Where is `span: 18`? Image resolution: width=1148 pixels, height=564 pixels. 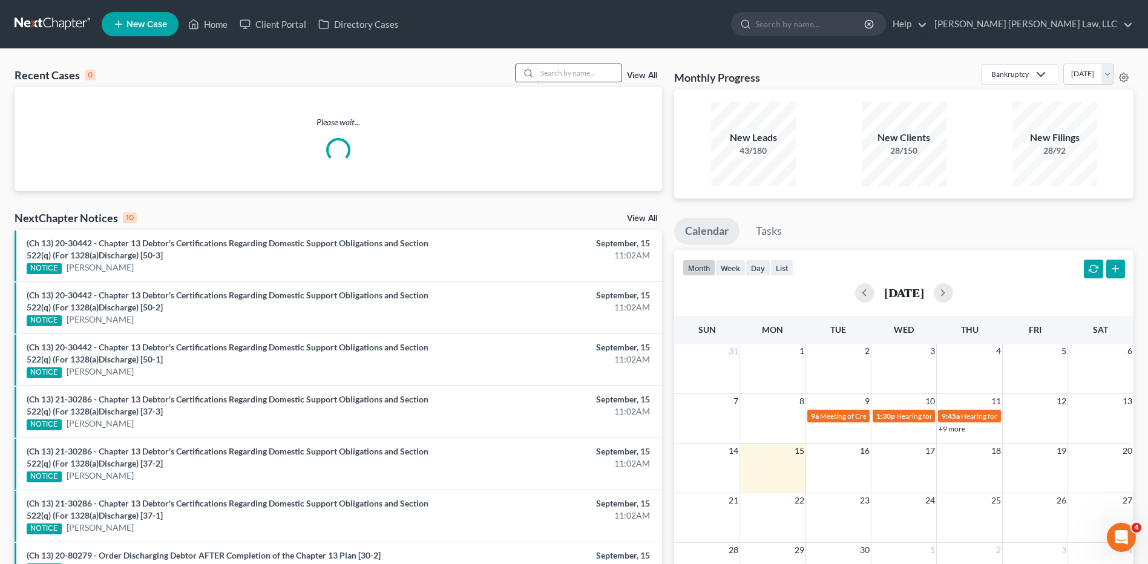
span: 18 is located at coordinates (996, 451).